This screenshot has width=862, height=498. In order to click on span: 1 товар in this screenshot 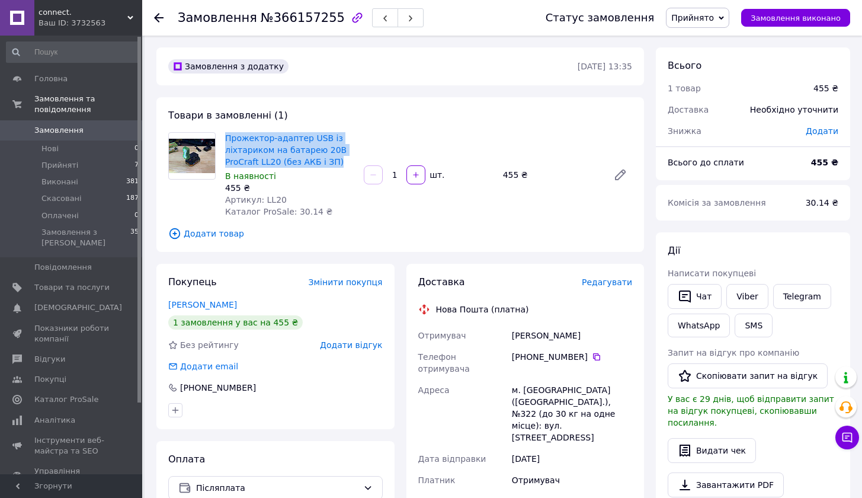, I will do `click(684, 88)`.